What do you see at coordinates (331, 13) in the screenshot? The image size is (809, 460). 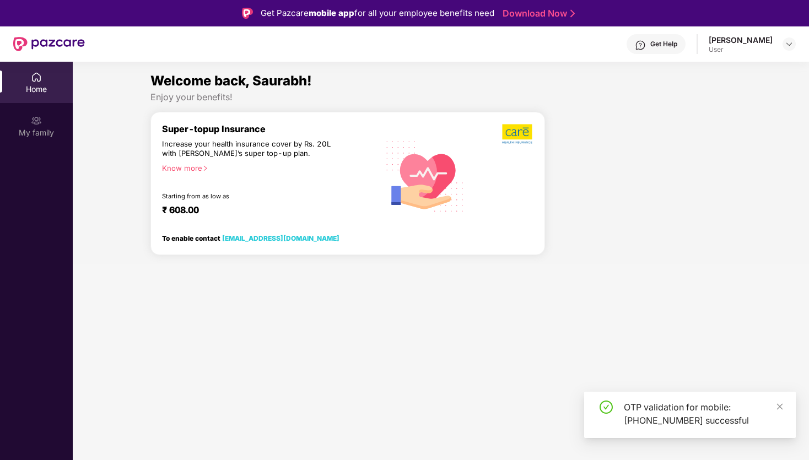 I see `strong: mobile app` at bounding box center [331, 13].